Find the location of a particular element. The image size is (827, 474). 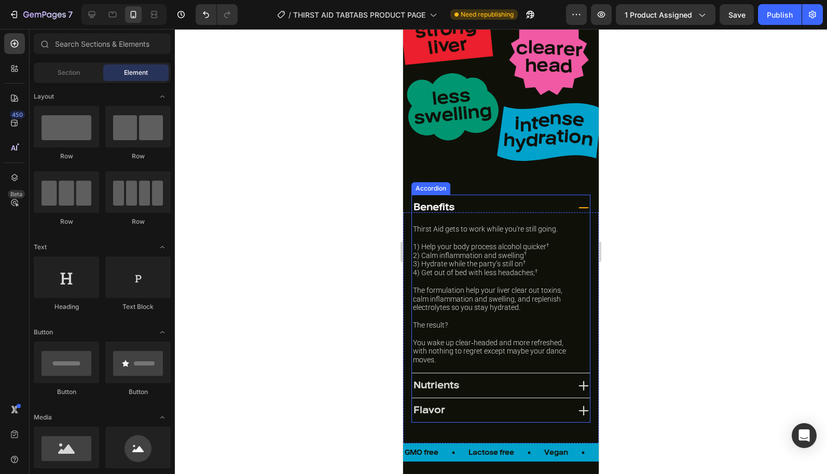

span: Nutrients is located at coordinates (33, 355).